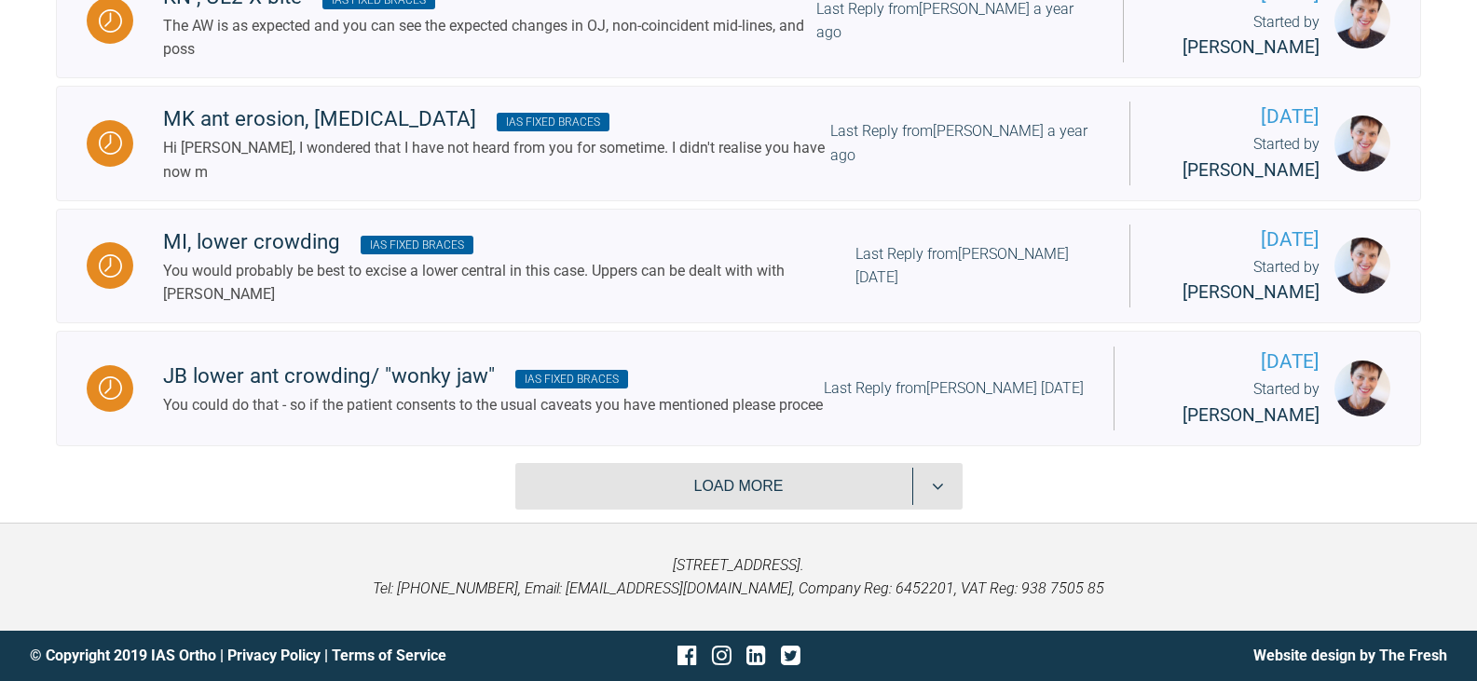 The image size is (1477, 681). What do you see at coordinates (509, 282) in the screenshot?
I see `div: You would probably be best to excise a lower central in this case. Uppers can be dealt with with ...` at bounding box center [509, 282].